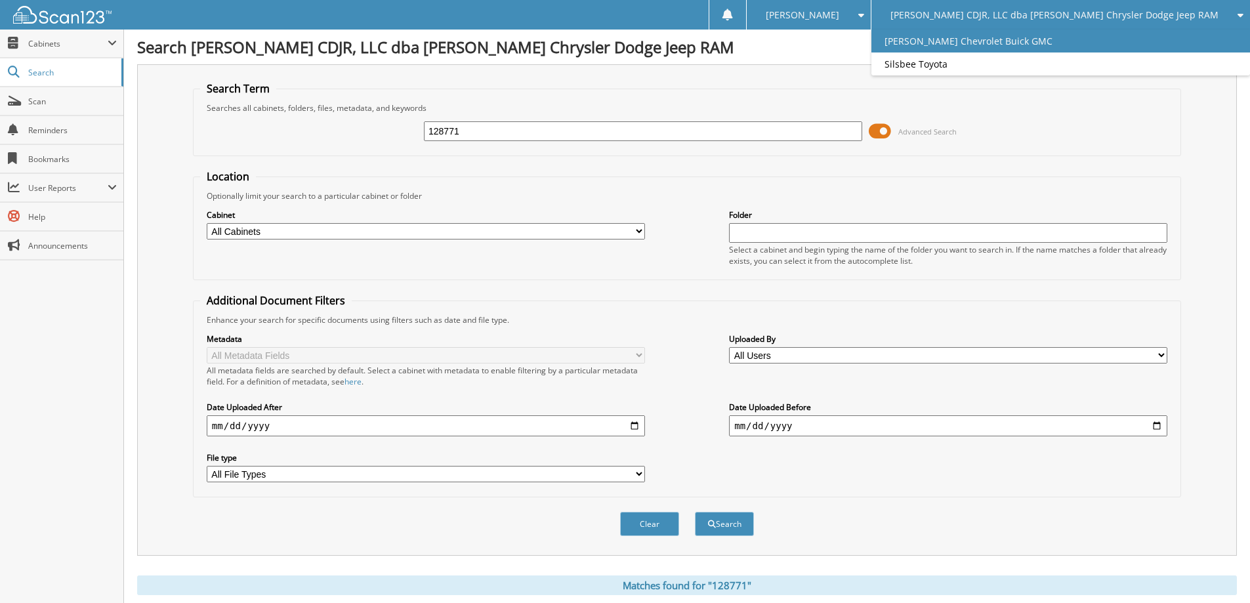  Describe the element at coordinates (650, 524) in the screenshot. I see `button: Clear` at that location.